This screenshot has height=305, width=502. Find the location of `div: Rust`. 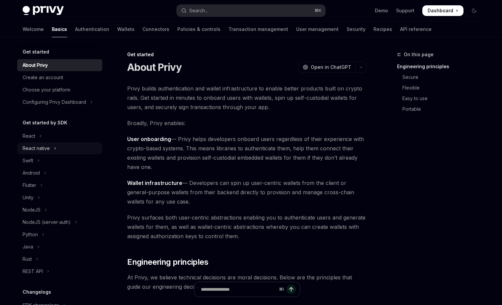

div: Rust is located at coordinates (27, 259).